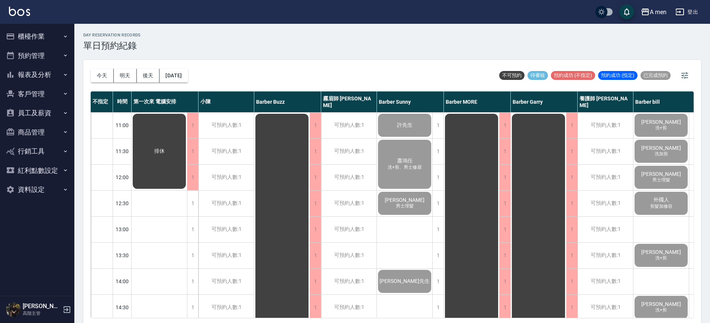 The height and width of the screenshot is (323, 710). Describe the element at coordinates (405, 167) in the screenshot. I see `span: 洗+剪、男士修眉` at that location.